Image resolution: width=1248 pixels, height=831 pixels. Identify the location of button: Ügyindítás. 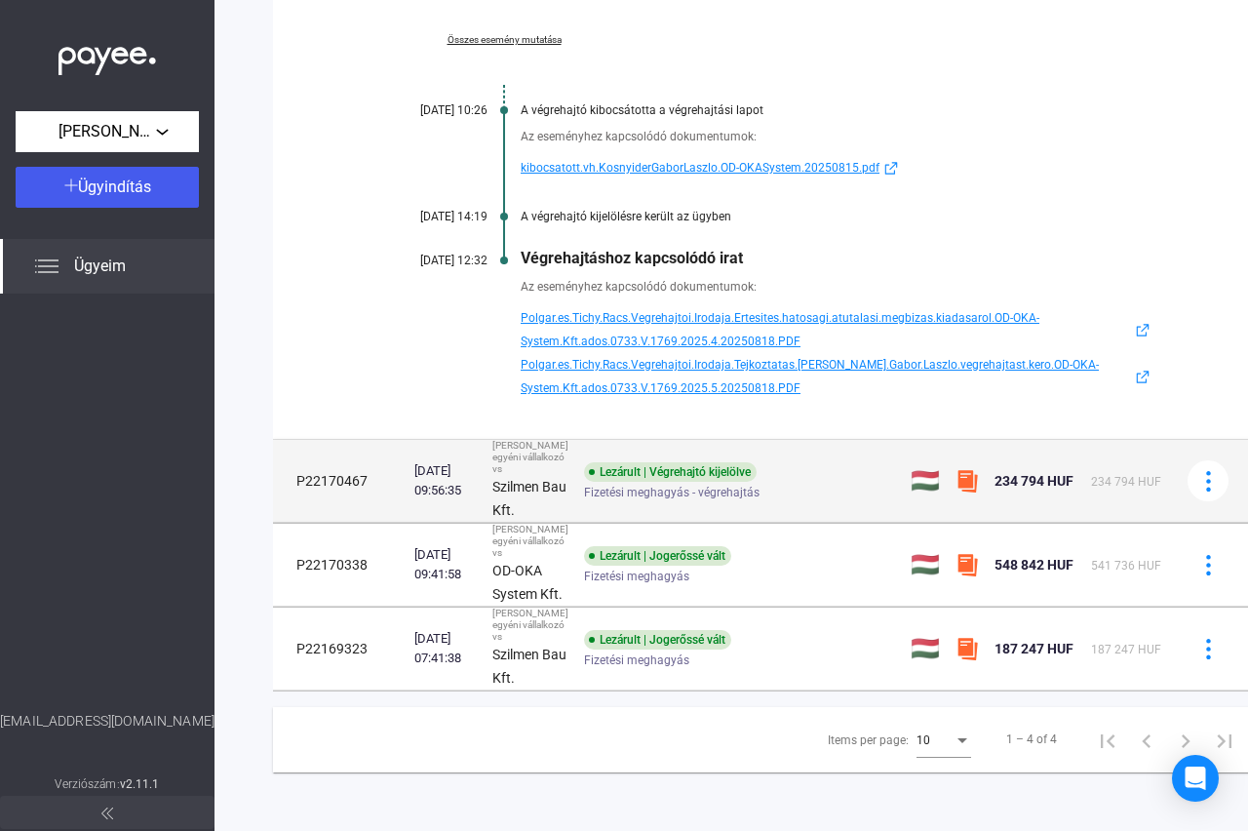
(107, 187).